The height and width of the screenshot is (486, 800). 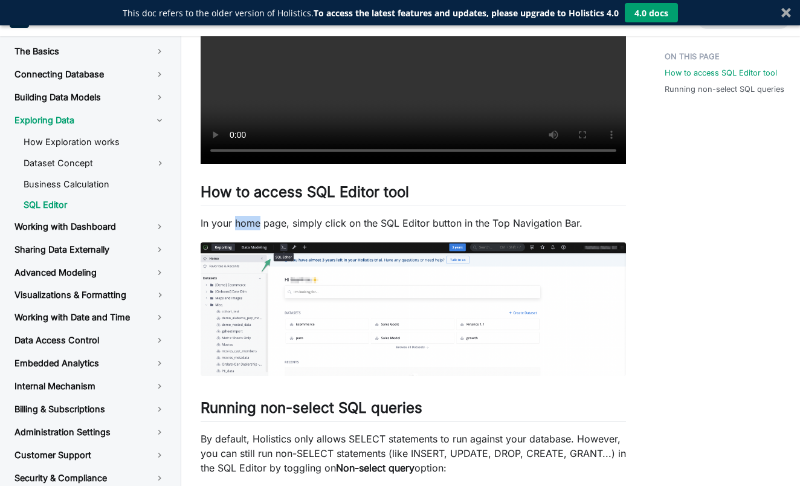 What do you see at coordinates (651, 13) in the screenshot?
I see `button: 4.0 docs` at bounding box center [651, 13].